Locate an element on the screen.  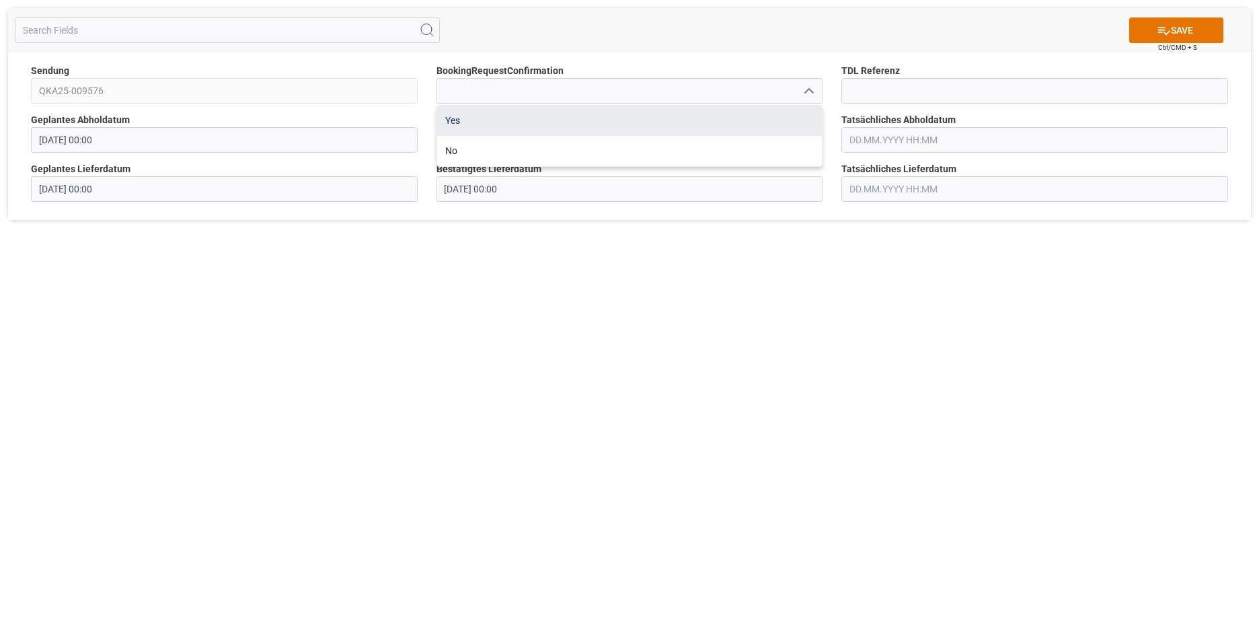
span: Sendung is located at coordinates (50, 71).